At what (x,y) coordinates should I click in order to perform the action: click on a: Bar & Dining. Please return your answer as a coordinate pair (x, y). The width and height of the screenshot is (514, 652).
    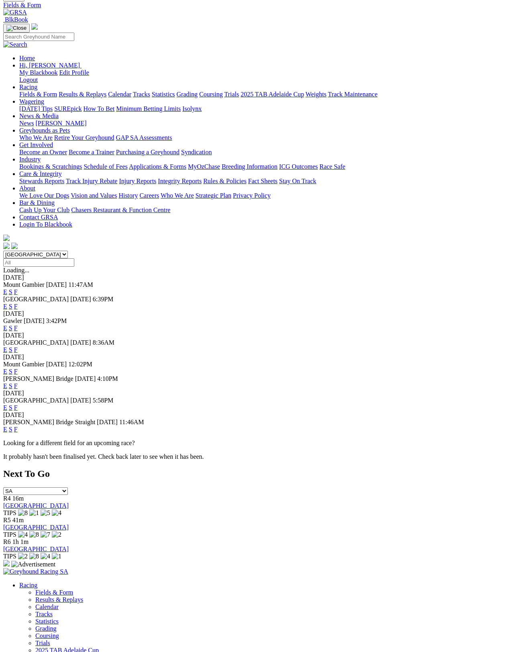
    Looking at the image, I should click on (37, 203).